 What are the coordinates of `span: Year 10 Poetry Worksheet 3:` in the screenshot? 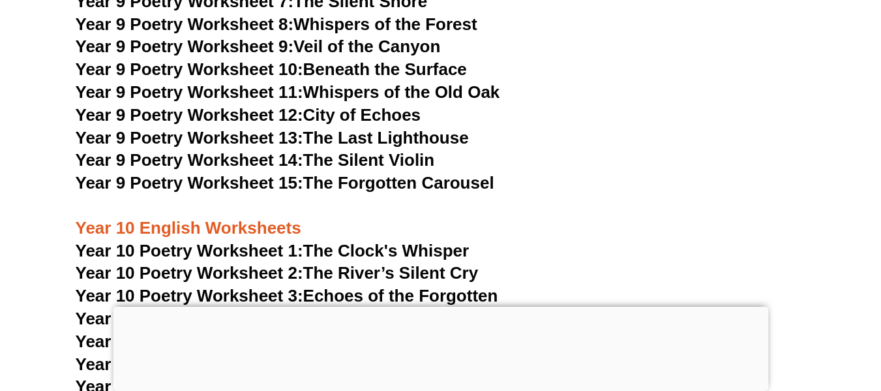 It's located at (189, 295).